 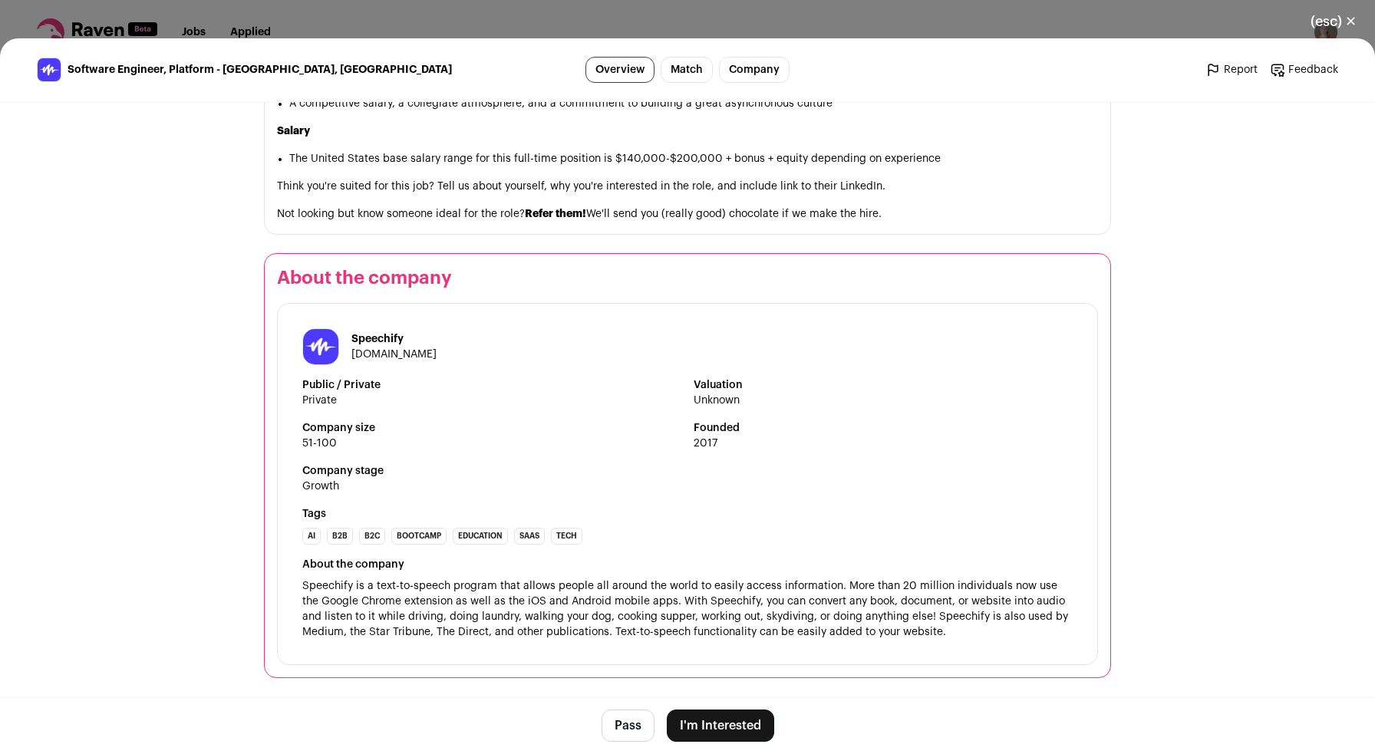 What do you see at coordinates (372, 536) in the screenshot?
I see `li: B2C` at bounding box center [372, 536].